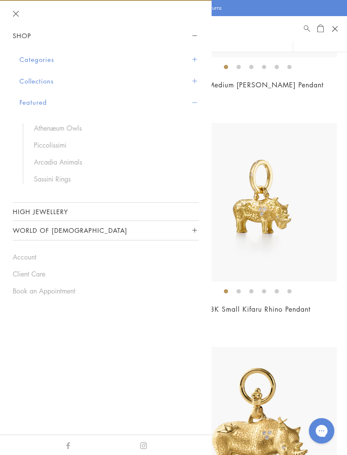 The width and height of the screenshot is (347, 455). Describe the element at coordinates (106, 257) in the screenshot. I see `a: Account` at that location.